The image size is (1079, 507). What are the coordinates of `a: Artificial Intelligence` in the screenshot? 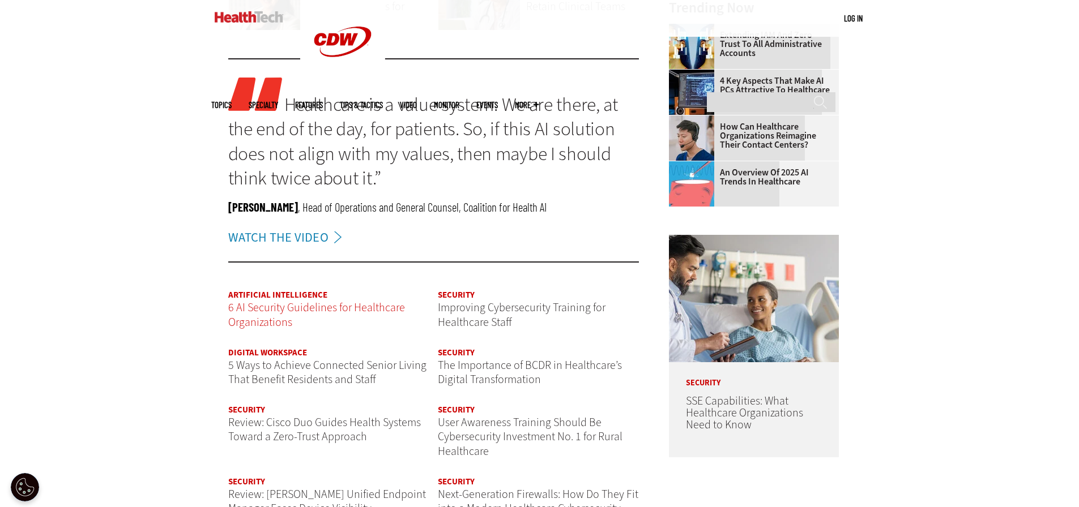 It's located at (278, 295).